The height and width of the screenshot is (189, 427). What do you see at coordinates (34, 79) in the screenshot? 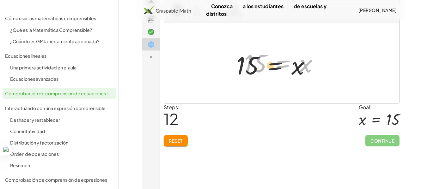
I see `font: Ecuaciones avanzadas` at bounding box center [34, 79].